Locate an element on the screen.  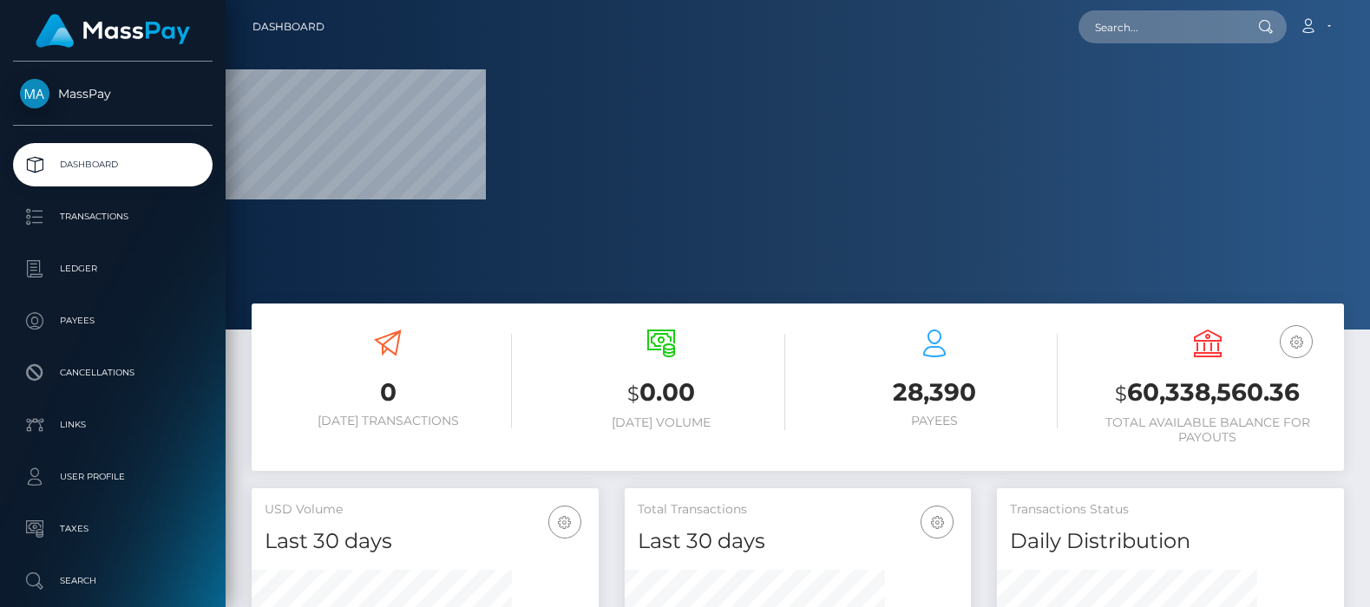
a: Taxes is located at coordinates (113, 529).